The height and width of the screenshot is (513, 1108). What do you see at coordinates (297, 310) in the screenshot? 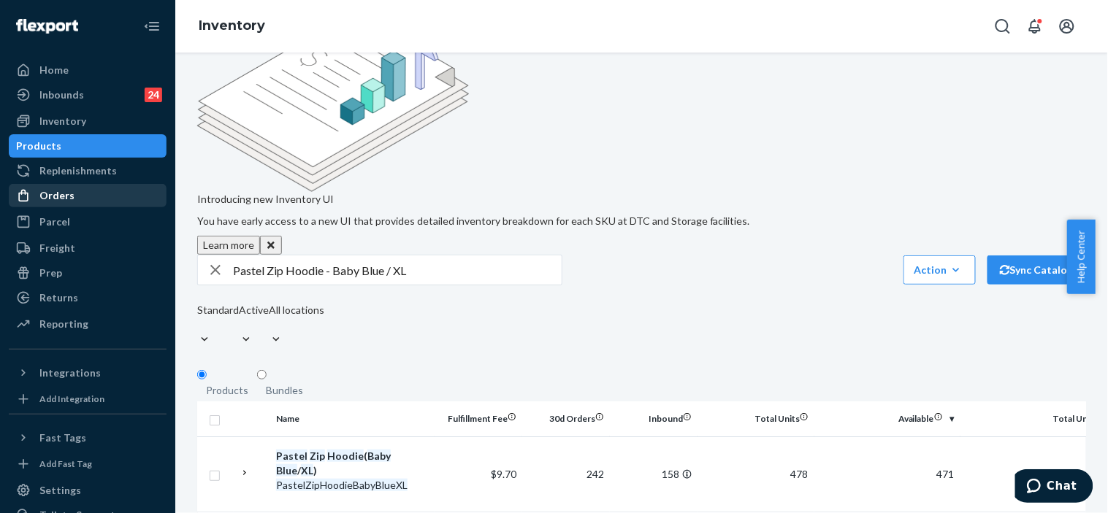
I see `div: All locations` at bounding box center [297, 310].